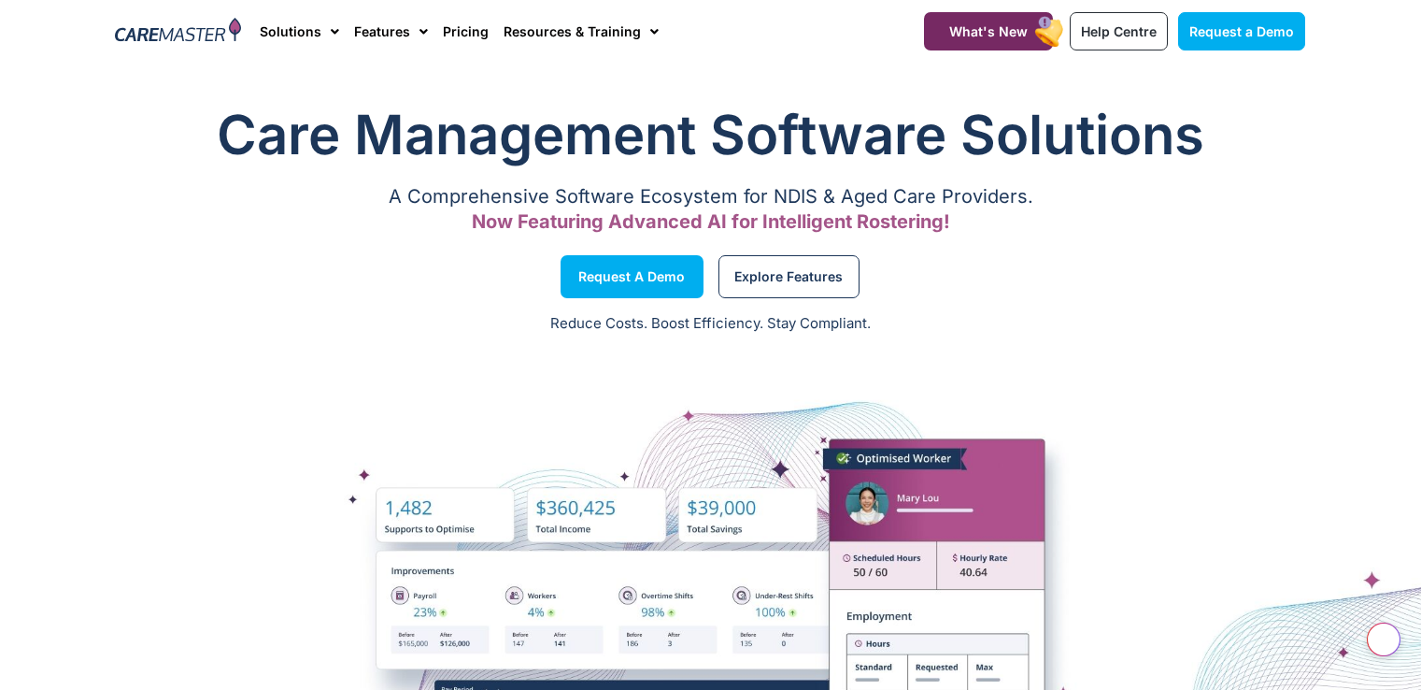 This screenshot has height=690, width=1421. I want to click on span: What's New, so click(989, 31).